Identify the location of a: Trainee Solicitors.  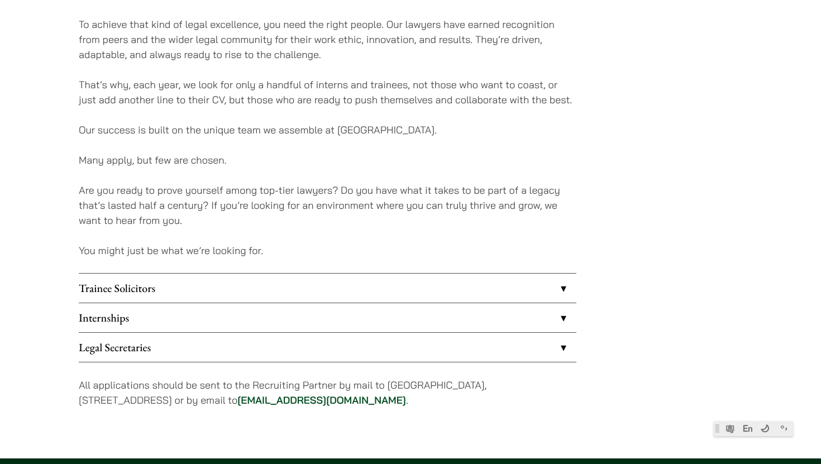
(327, 288).